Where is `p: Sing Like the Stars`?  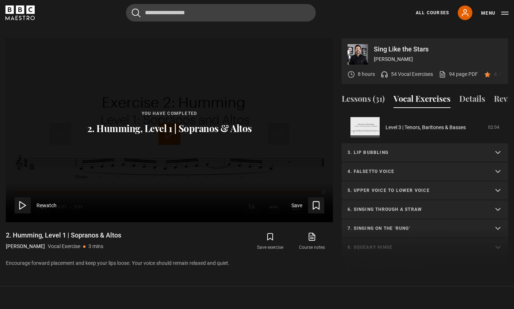
p: Sing Like the Stars is located at coordinates (438, 49).